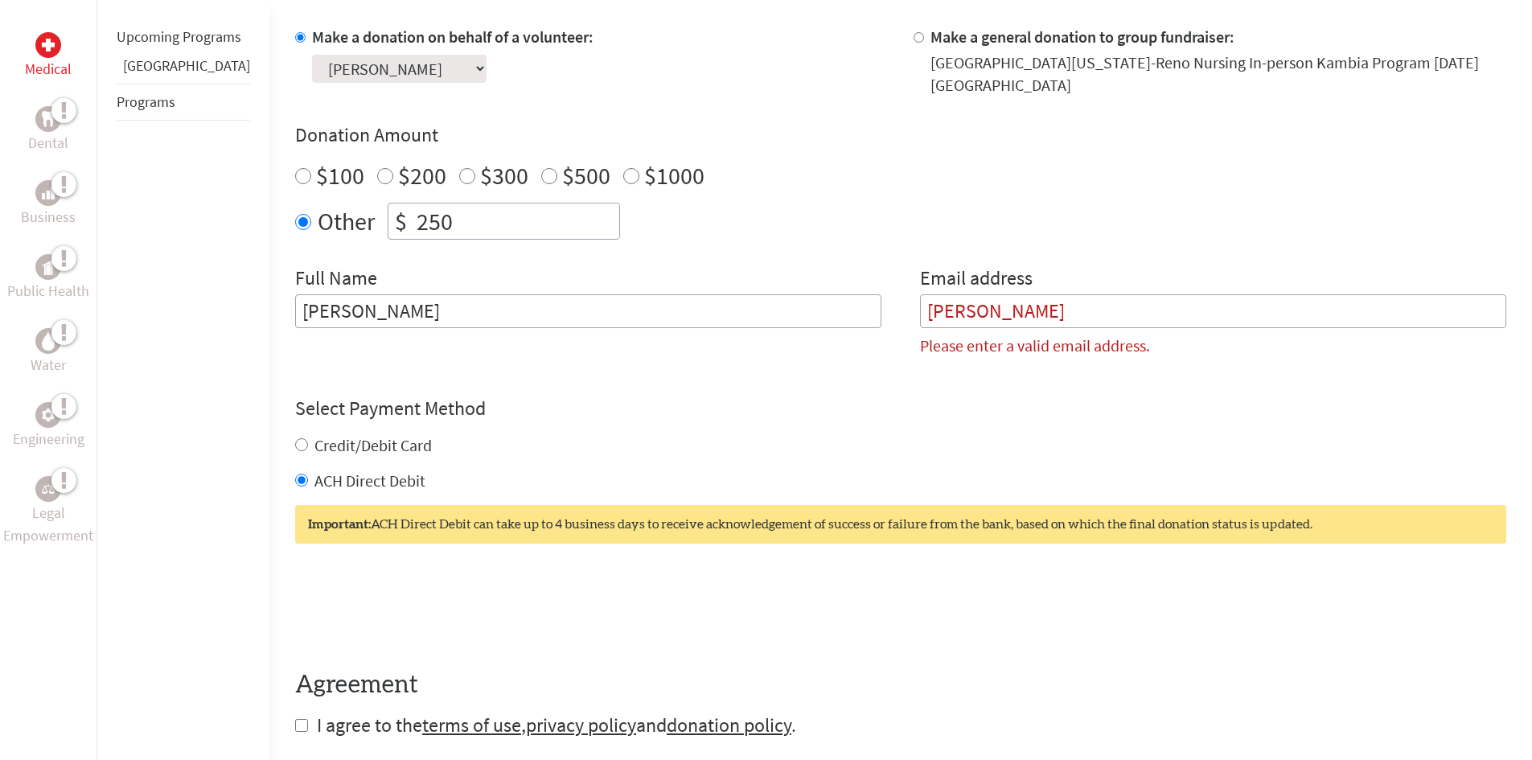  I want to click on label: Email address, so click(976, 280).